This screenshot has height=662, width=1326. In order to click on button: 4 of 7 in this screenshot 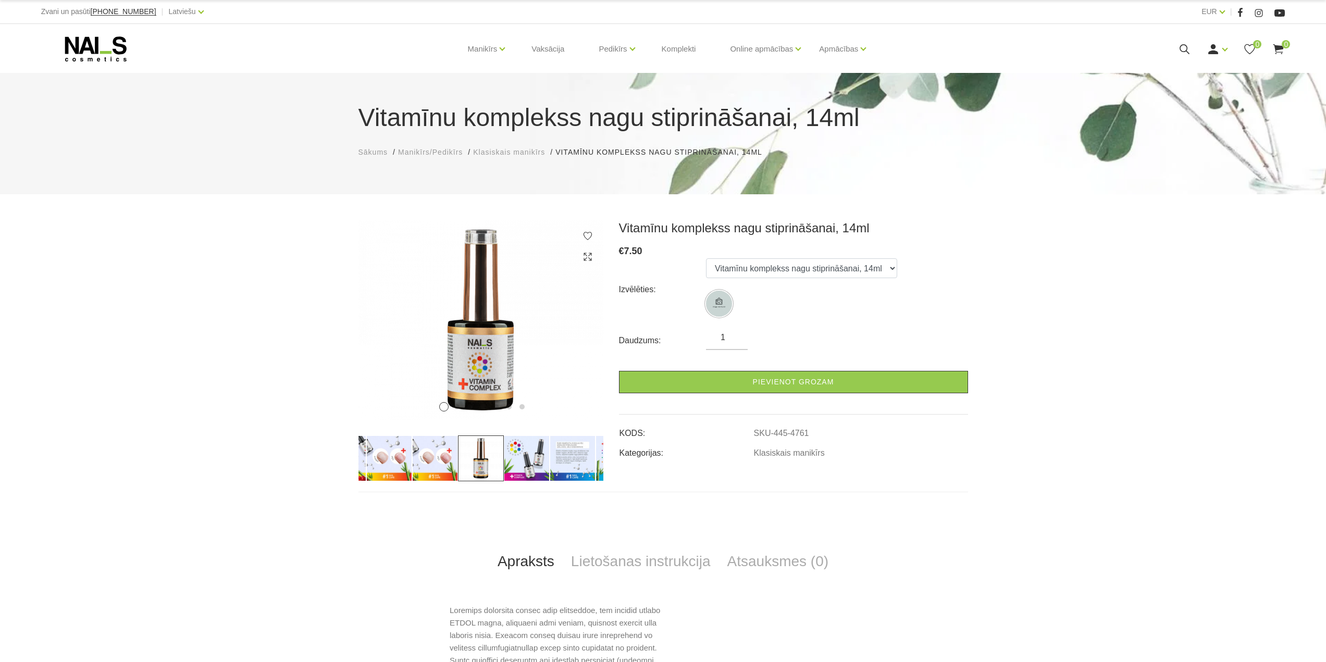, I will do `click(483, 407)`.